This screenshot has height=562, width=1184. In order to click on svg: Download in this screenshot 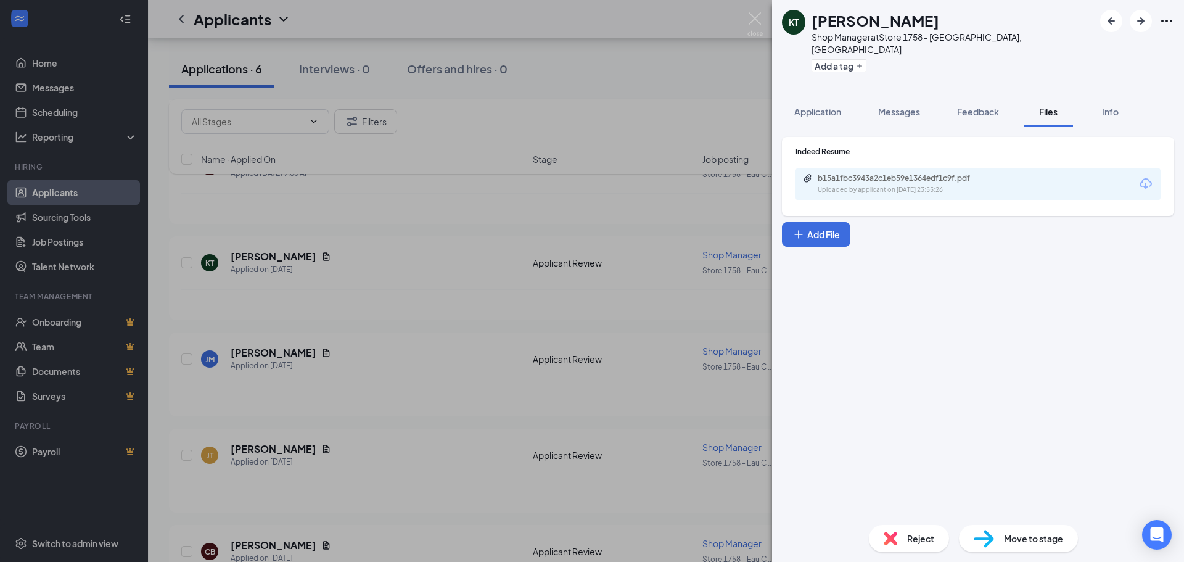, I will do `click(1146, 184)`.